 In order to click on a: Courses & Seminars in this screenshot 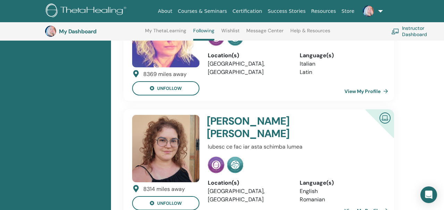, I will do `click(203, 11)`.